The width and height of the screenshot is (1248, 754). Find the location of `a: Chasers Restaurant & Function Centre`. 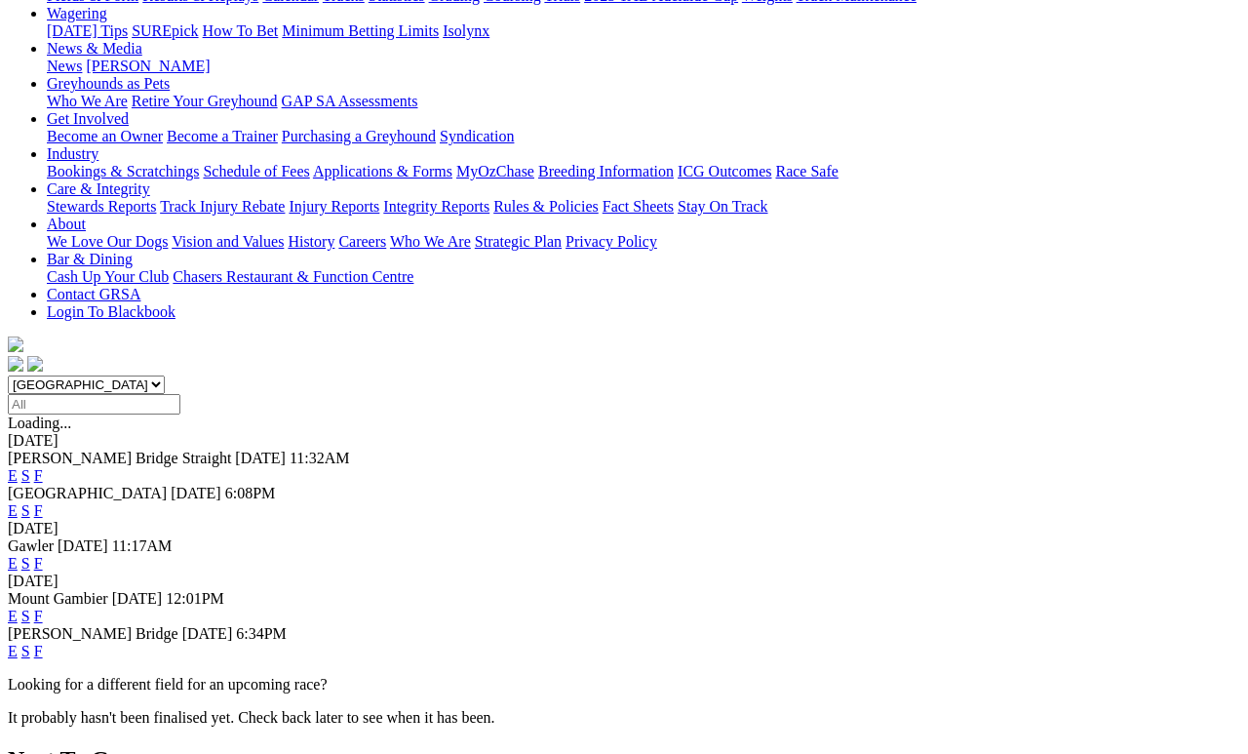

a: Chasers Restaurant & Function Centre is located at coordinates (293, 276).